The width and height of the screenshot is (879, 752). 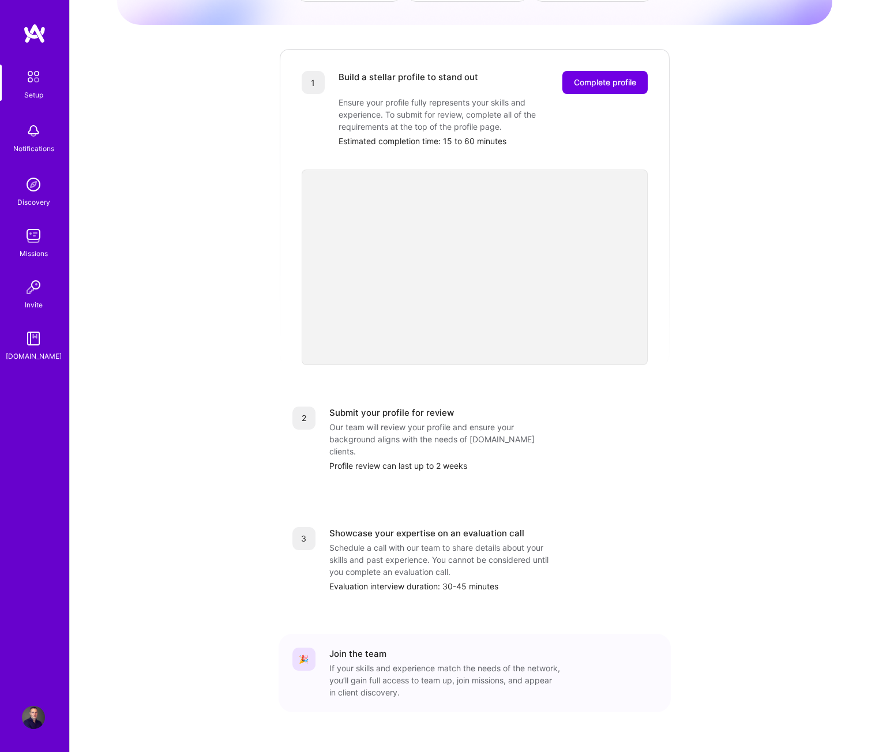 I want to click on div: Missions, so click(x=33, y=253).